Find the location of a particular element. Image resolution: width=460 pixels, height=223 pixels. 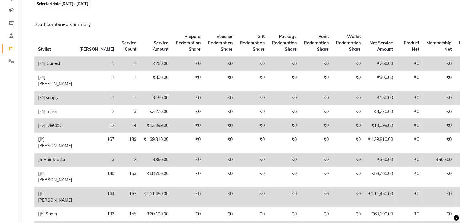

span: Stylist is located at coordinates (44, 49).